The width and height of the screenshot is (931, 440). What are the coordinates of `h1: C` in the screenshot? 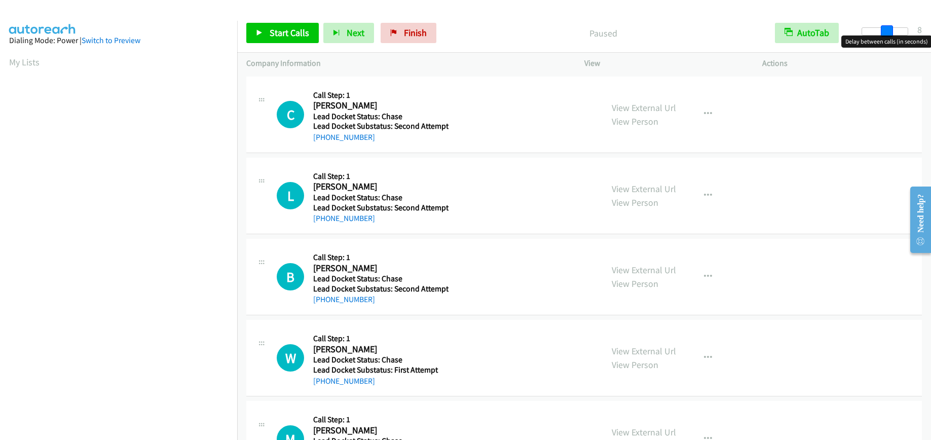 It's located at (290, 115).